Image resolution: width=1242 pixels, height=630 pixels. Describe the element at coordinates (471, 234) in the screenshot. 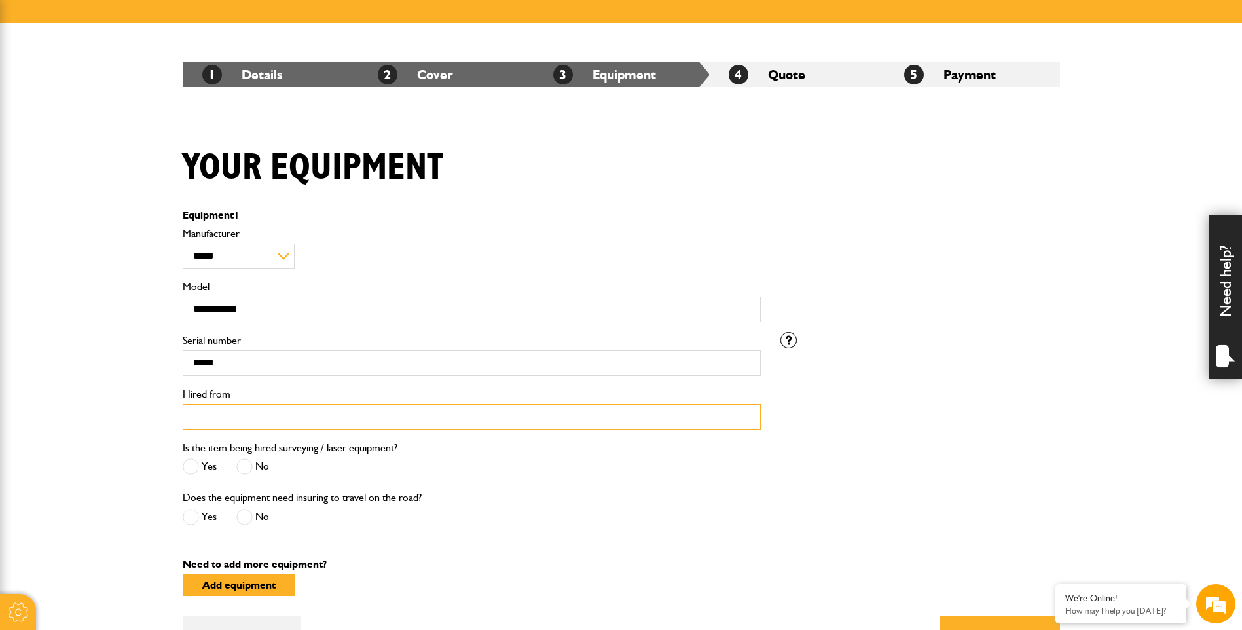

I see `label: Manufacturer` at that location.